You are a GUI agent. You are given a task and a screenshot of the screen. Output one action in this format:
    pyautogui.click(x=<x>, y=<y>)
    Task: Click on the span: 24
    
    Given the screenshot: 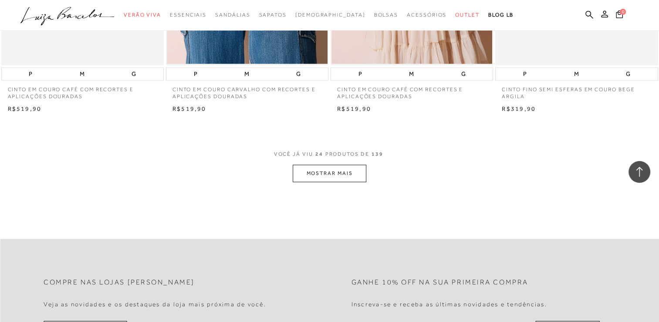 What is the action you would take?
    pyautogui.click(x=319, y=154)
    